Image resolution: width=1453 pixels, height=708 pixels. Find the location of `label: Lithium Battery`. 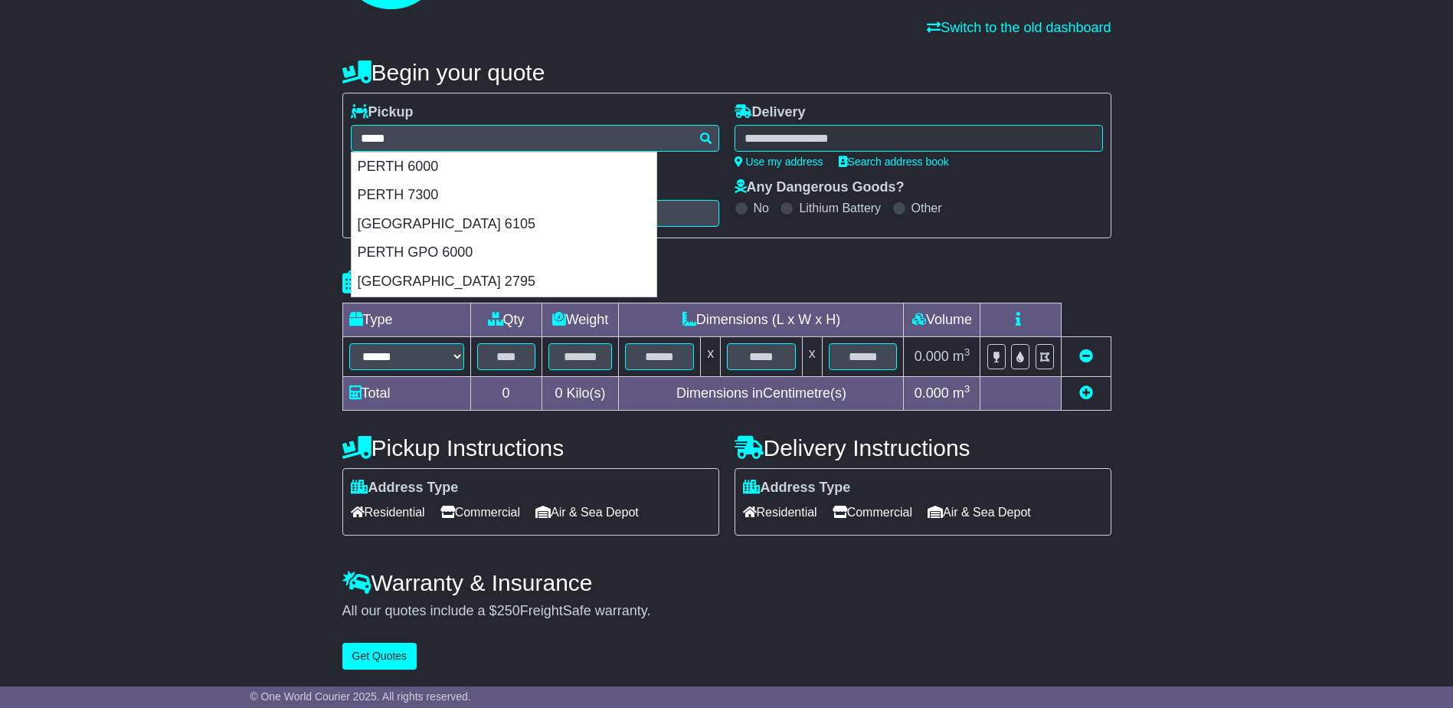

label: Lithium Battery is located at coordinates (840, 208).